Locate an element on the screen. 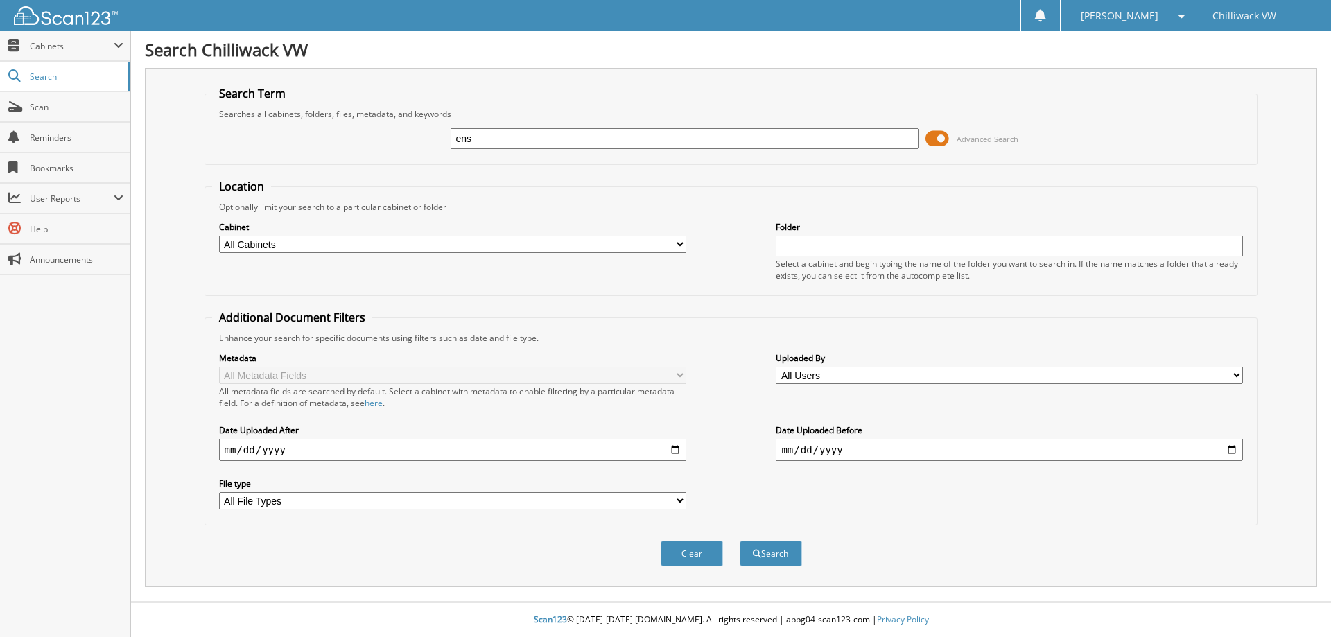 This screenshot has width=1331, height=637. h1: Search Chilliwack VW is located at coordinates (731, 49).